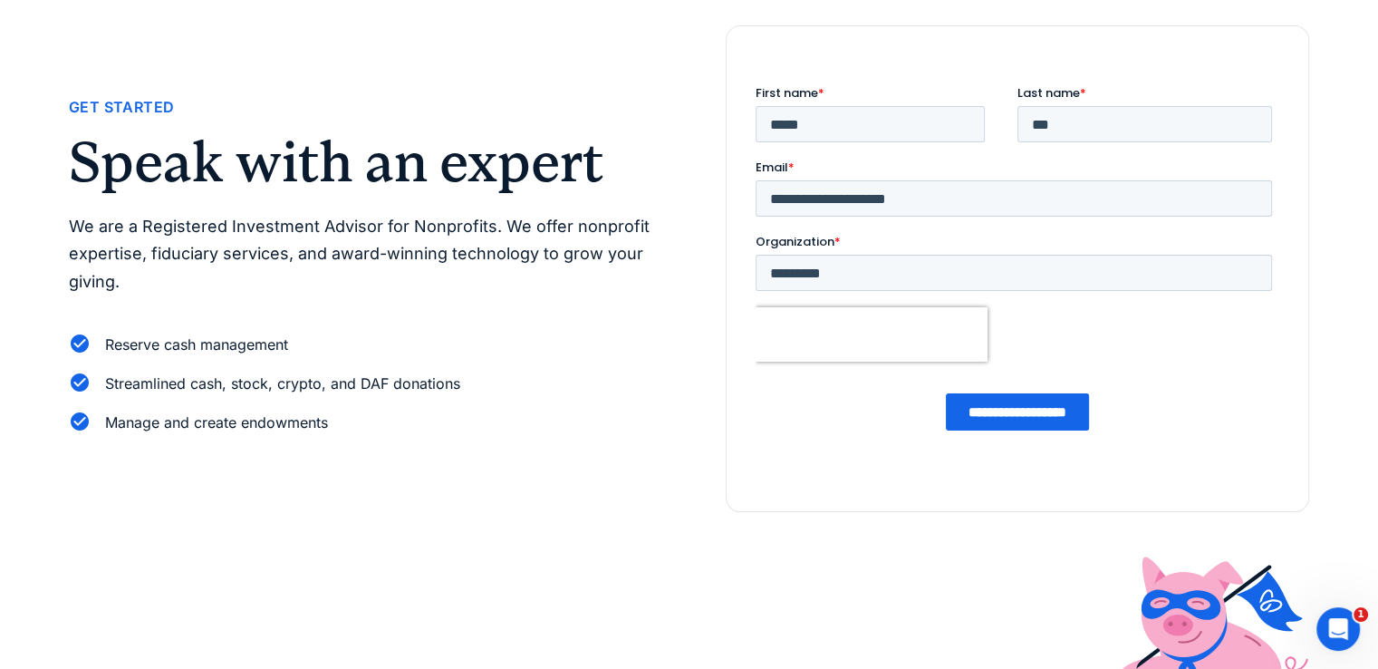 This screenshot has width=1378, height=669. What do you see at coordinates (1361, 614) in the screenshot?
I see `span: 1` at bounding box center [1361, 614].